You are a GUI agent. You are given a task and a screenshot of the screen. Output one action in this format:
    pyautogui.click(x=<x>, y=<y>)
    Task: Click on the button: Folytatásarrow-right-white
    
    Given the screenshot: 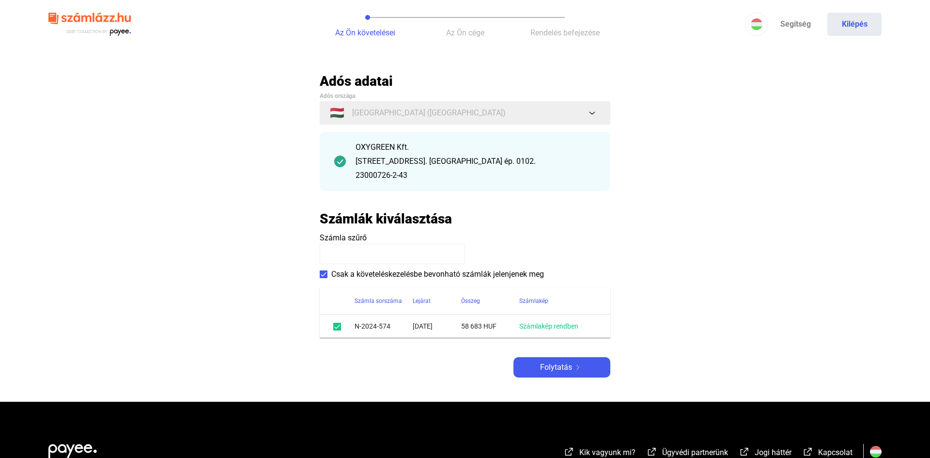 What is the action you would take?
    pyautogui.click(x=562, y=367)
    